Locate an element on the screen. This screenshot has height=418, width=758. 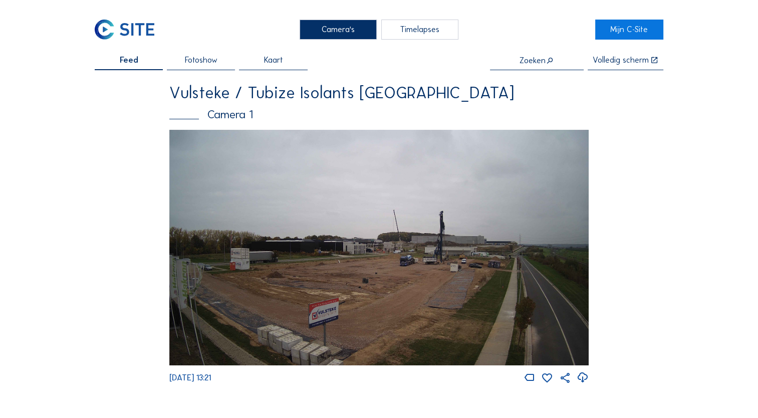
div: Camera 1 is located at coordinates (379, 114).